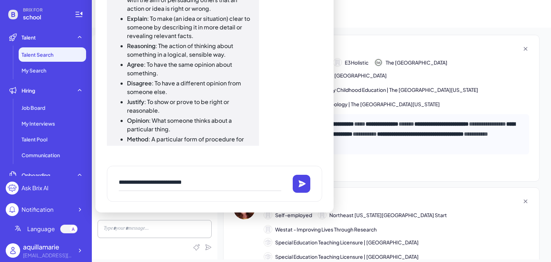 The height and width of the screenshot is (262, 551). What do you see at coordinates (325, 229) in the screenshot?
I see `span: Westat - Improving Lives Through Research` at bounding box center [325, 229].